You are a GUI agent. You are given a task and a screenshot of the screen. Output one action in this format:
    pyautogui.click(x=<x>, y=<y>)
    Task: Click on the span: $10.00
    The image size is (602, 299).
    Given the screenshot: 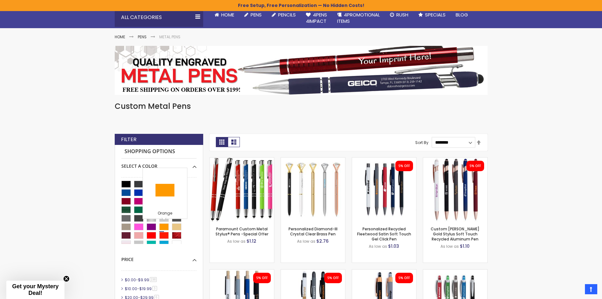 What is the action you would take?
    pyautogui.click(x=131, y=288)
    